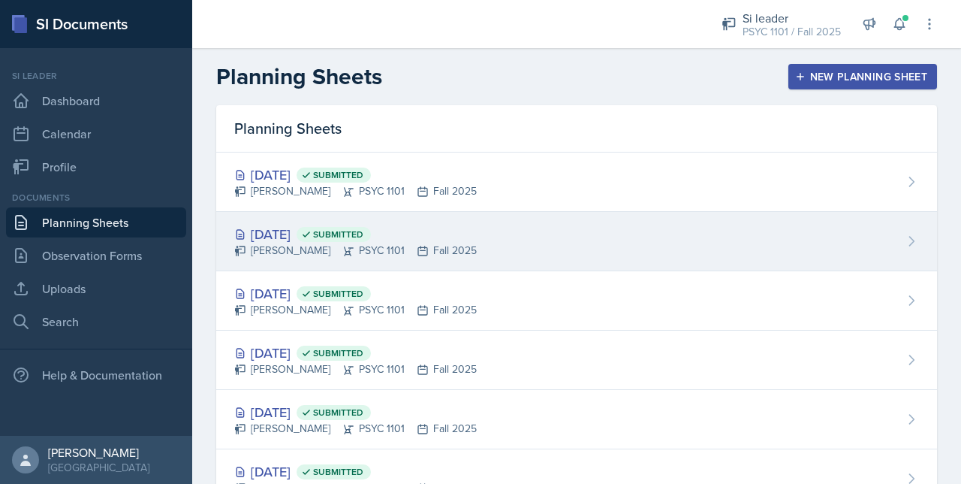 This screenshot has width=961, height=484. What do you see at coordinates (96, 134) in the screenshot?
I see `a: Calendar` at bounding box center [96, 134].